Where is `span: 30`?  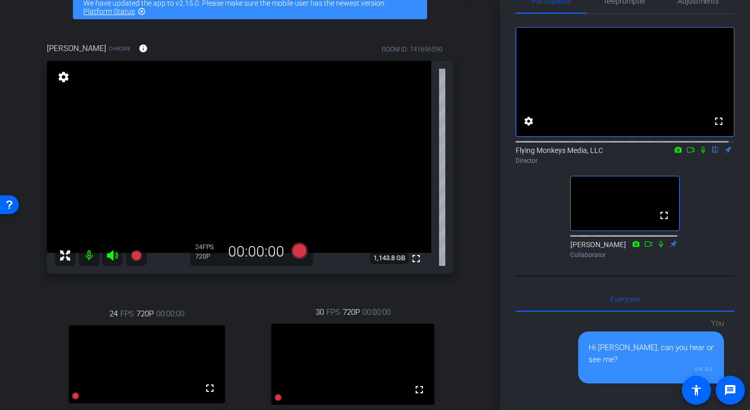 span: 30 is located at coordinates (320, 312).